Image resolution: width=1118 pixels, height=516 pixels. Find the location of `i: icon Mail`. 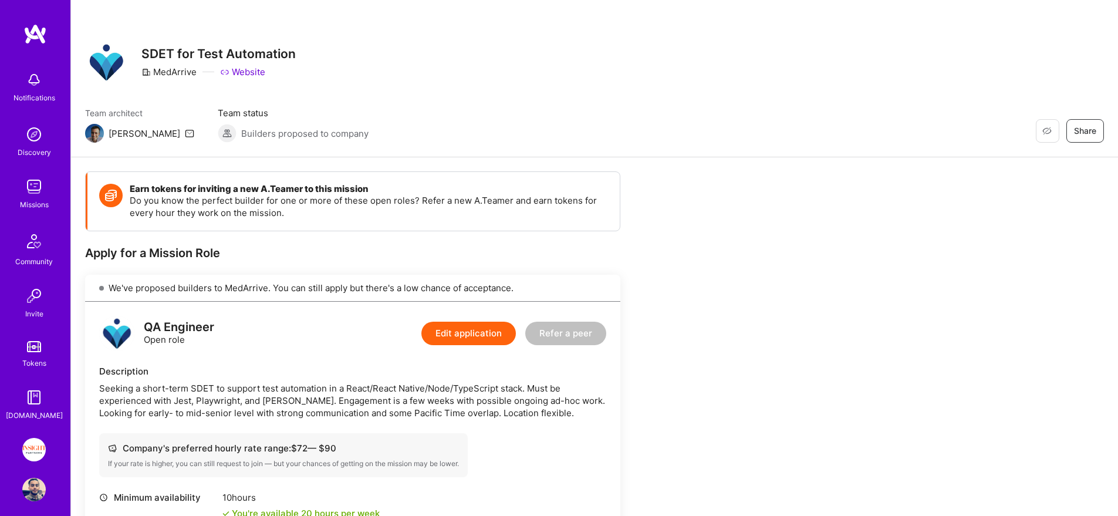

i: icon Mail is located at coordinates (190, 133).